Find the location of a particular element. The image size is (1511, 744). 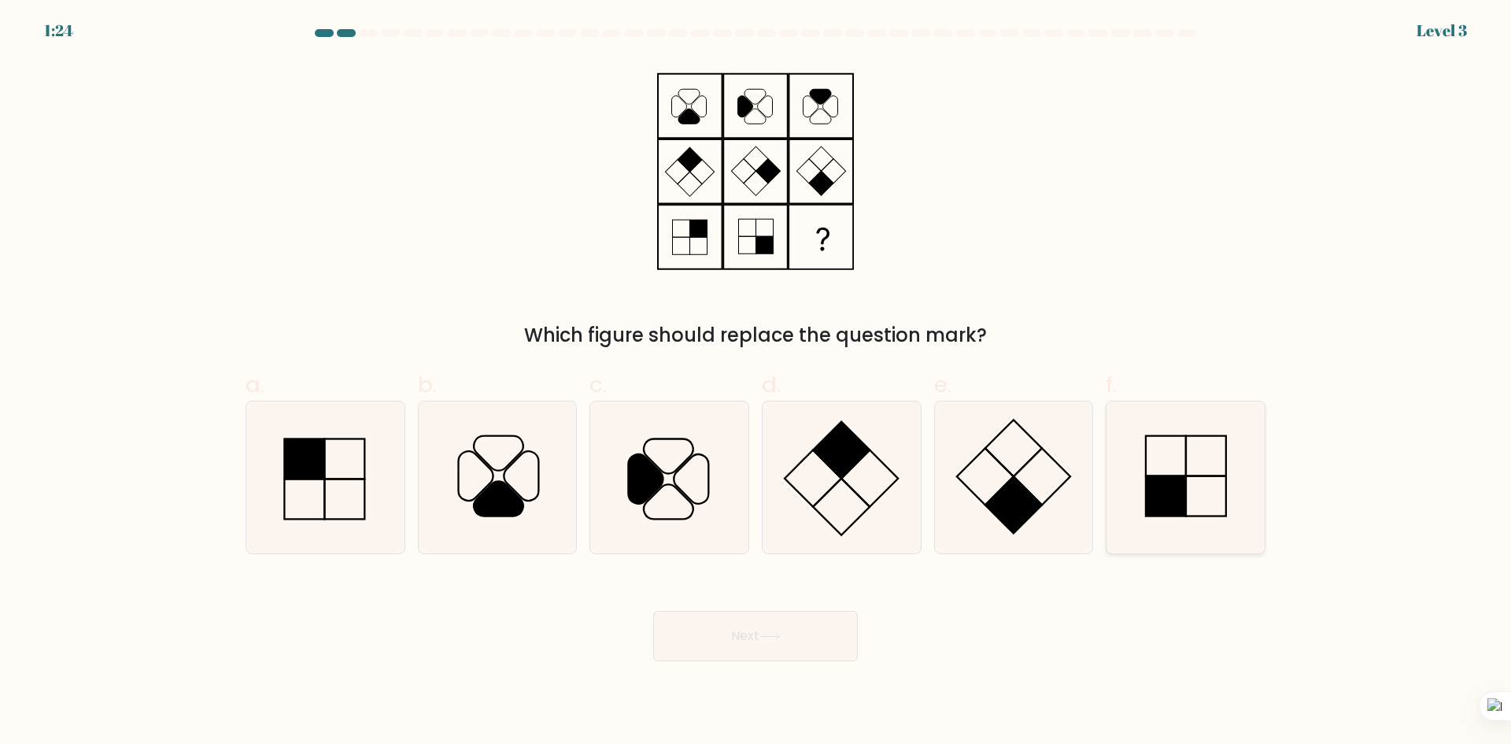

span: b. is located at coordinates (427, 384).